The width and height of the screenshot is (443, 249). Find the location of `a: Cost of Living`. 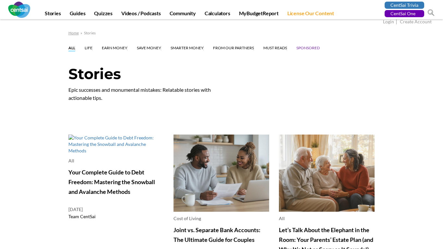

a: Cost of Living is located at coordinates (187, 218).